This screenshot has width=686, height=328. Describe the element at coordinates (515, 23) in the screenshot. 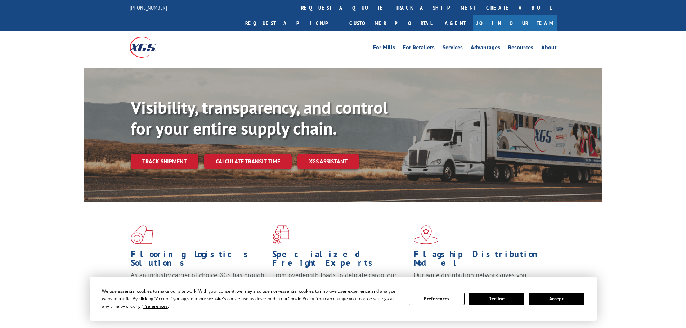

I see `a: Join Our Team` at that location.